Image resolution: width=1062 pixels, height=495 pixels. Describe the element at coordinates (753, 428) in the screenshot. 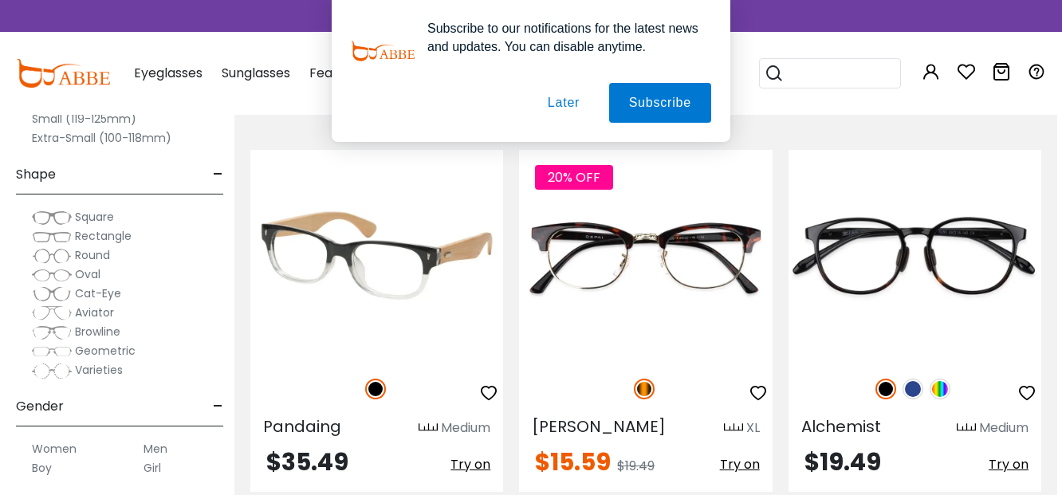

I see `div: XL` at that location.